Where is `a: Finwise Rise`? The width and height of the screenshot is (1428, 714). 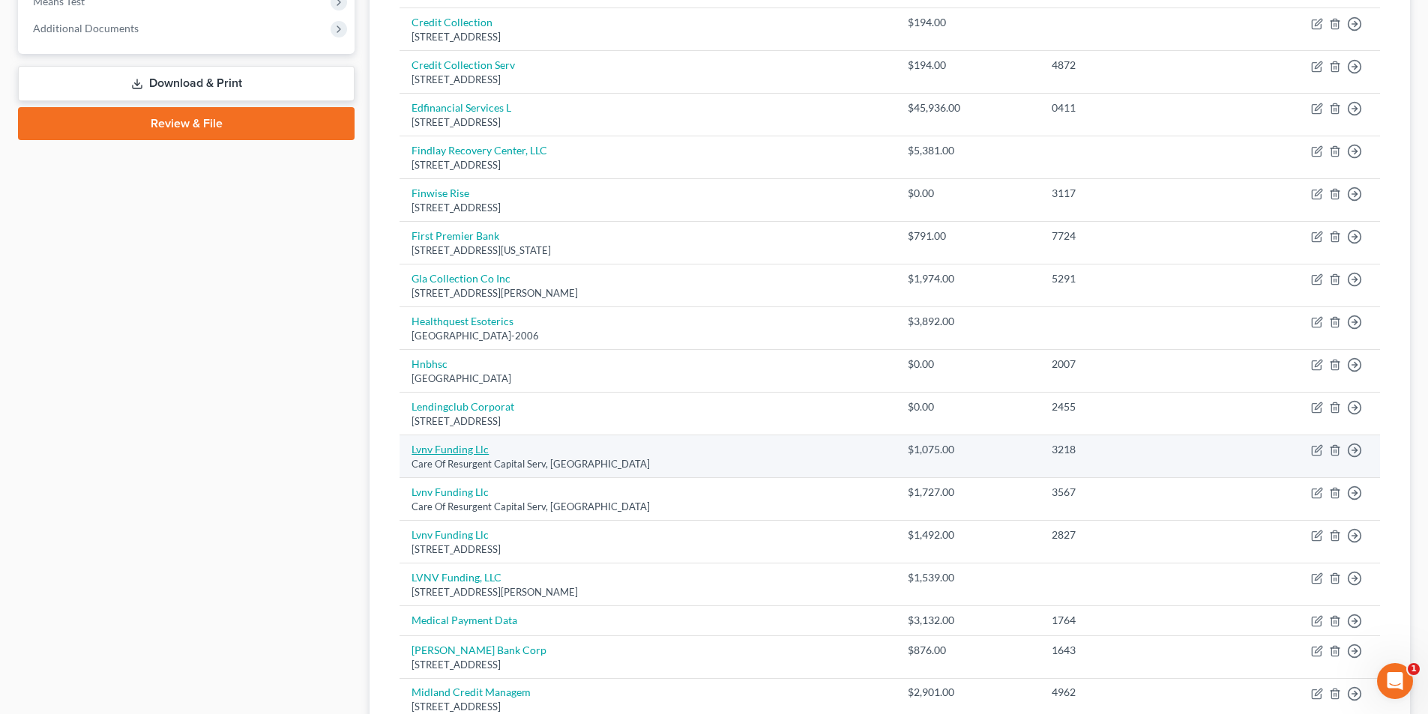
a: Finwise Rise is located at coordinates (440, 193).